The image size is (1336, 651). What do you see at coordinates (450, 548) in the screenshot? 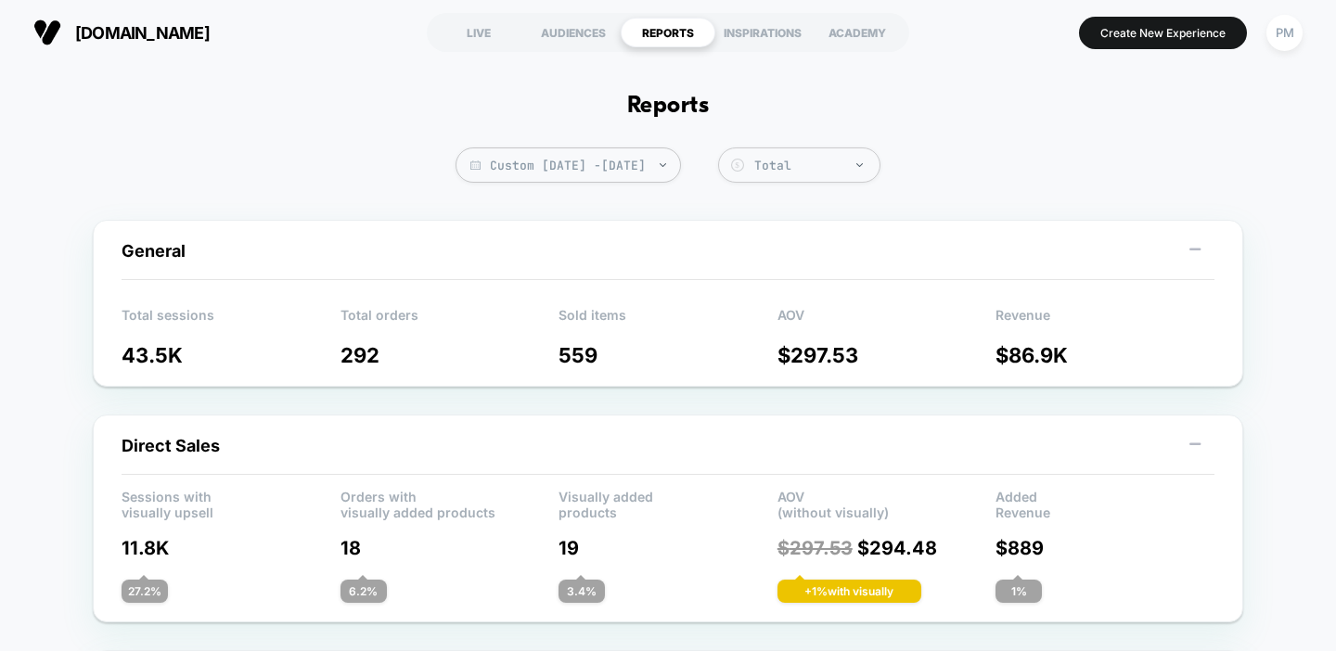
I see `p: 18` at bounding box center [450, 548].